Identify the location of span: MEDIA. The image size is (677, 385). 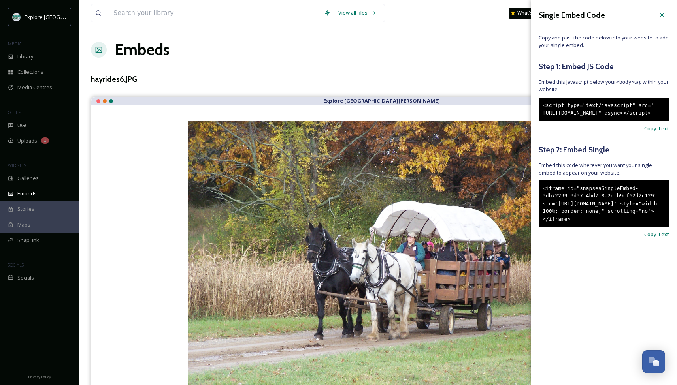
(15, 43).